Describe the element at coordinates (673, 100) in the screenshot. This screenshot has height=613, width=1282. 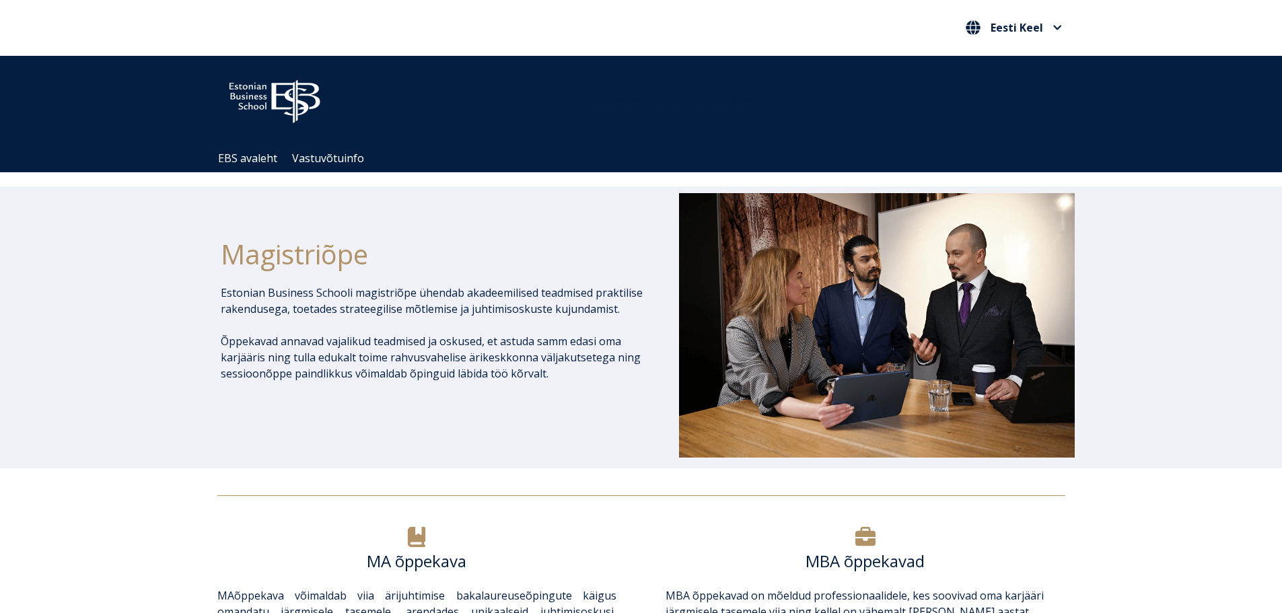
I see `span: Community for Growth and Resp` at that location.